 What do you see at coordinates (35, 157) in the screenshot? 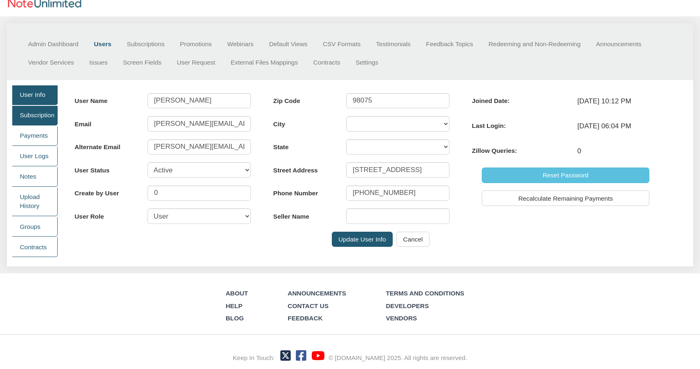
I see `a: User Logs` at bounding box center [35, 157].